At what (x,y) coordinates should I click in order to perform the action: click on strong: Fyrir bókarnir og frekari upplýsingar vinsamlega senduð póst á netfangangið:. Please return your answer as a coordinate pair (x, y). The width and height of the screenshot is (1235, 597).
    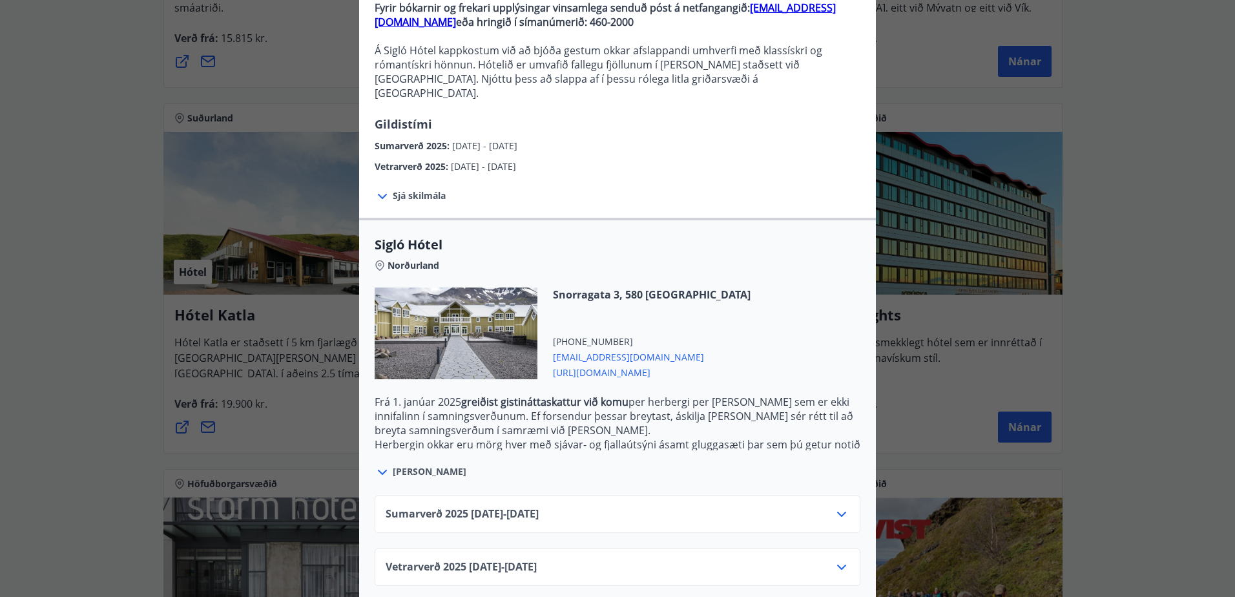
    Looking at the image, I should click on (562, 8).